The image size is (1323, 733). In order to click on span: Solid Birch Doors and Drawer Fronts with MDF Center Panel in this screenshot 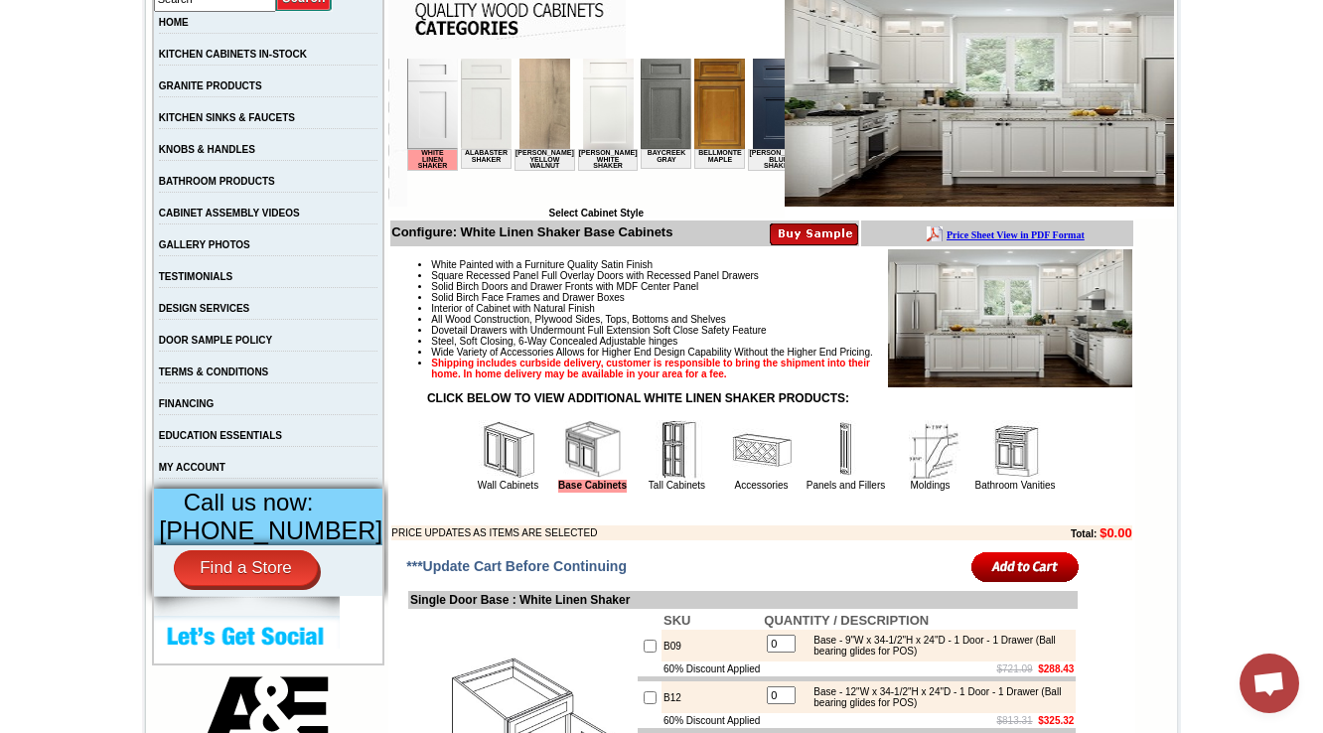, I will do `click(564, 286)`.